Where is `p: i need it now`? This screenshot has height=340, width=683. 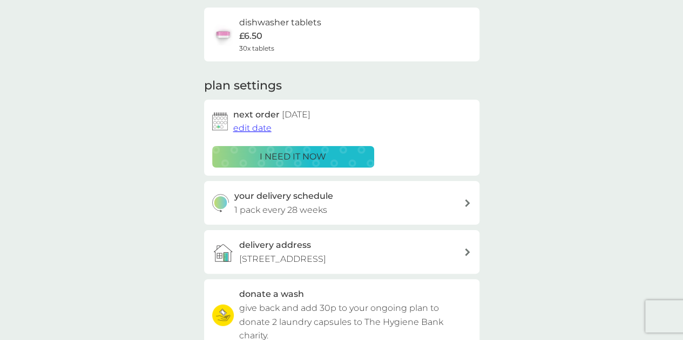 p: i need it now is located at coordinates (292, 157).